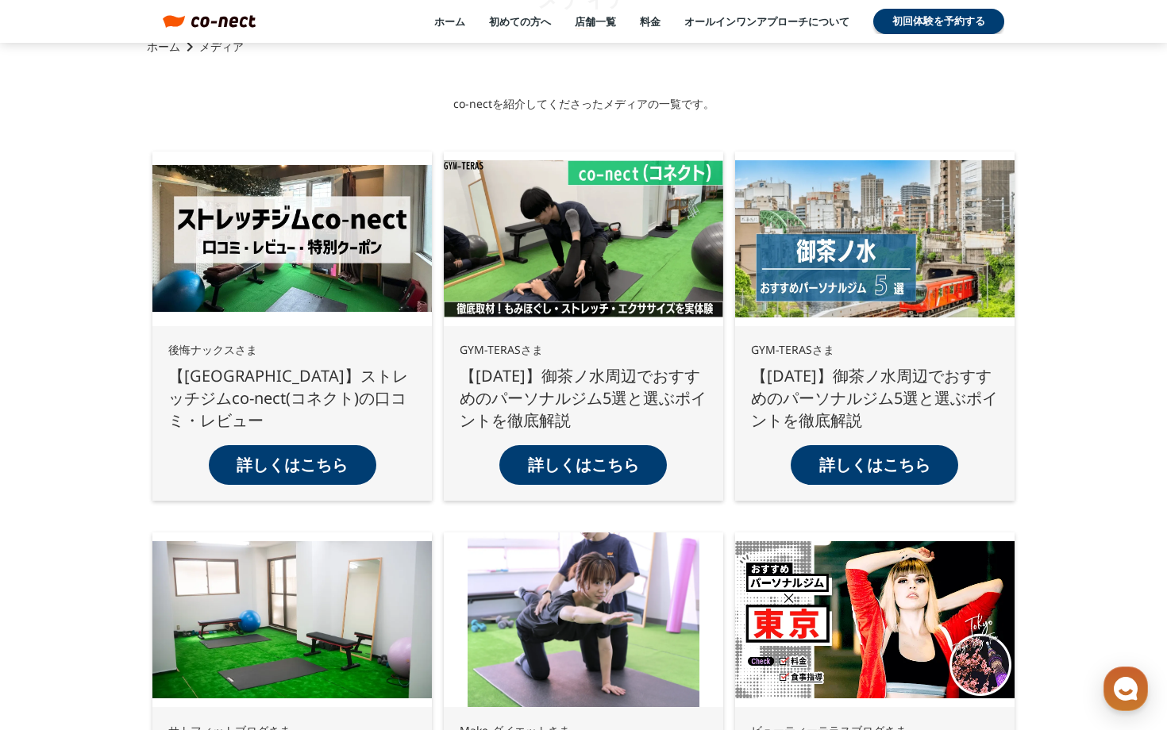 This screenshot has width=1167, height=730. I want to click on a: 設定, so click(255, 523).